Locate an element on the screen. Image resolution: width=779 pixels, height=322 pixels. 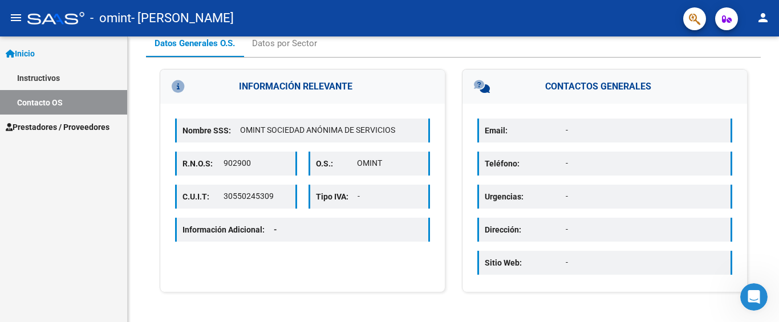
h3: INFORMACIÓN RELEVANTE is located at coordinates (302, 87).